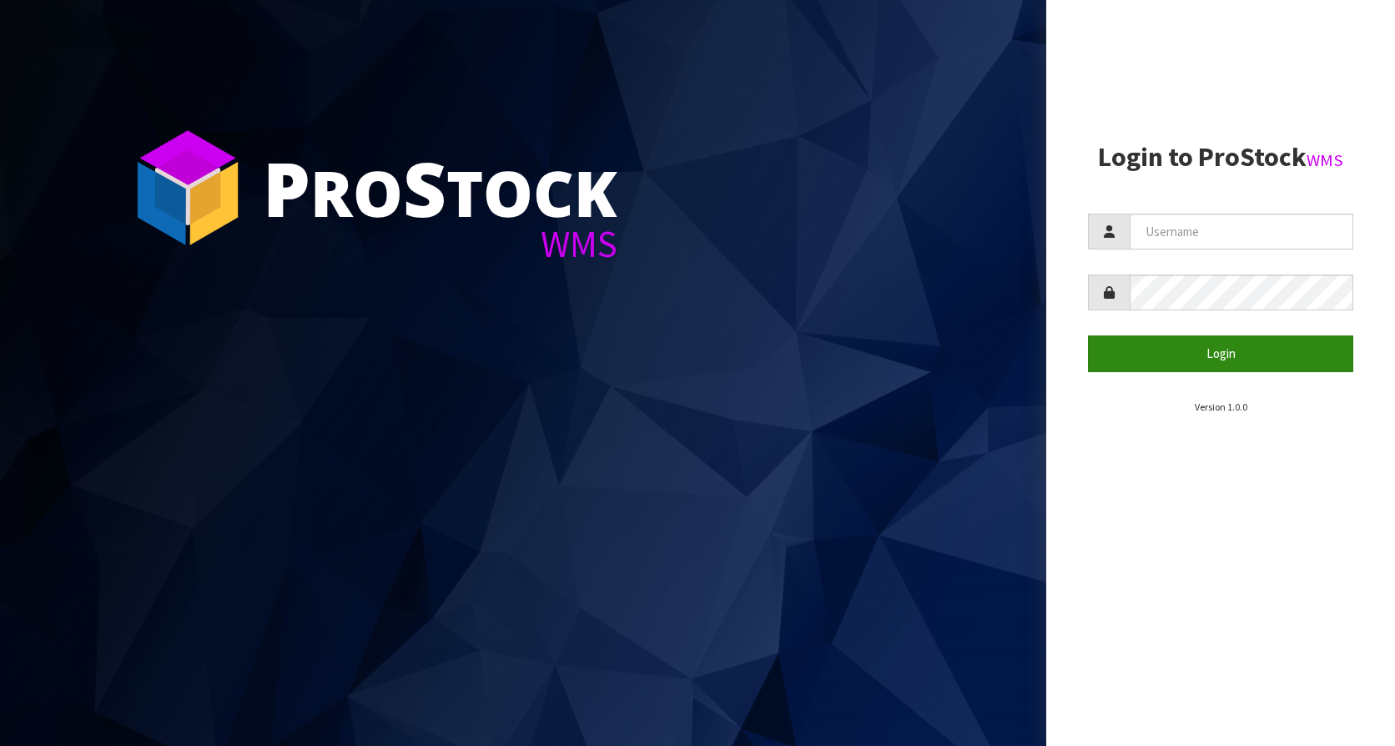 Image resolution: width=1395 pixels, height=746 pixels. What do you see at coordinates (1325, 160) in the screenshot?
I see `small: WMS` at bounding box center [1325, 160].